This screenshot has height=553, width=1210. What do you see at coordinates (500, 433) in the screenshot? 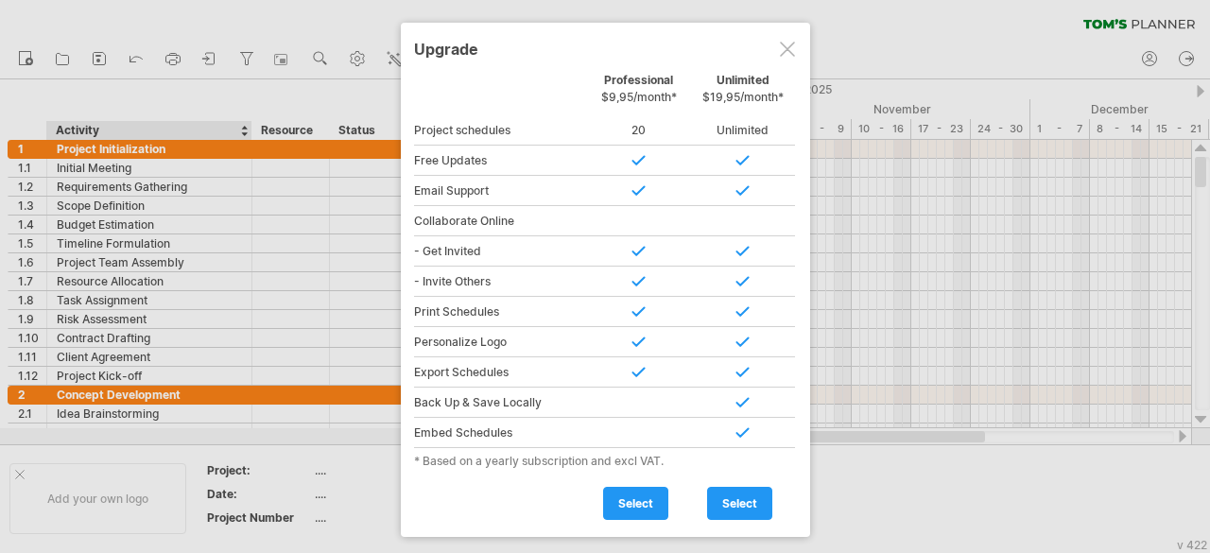
I see `div: Embed Schedules` at bounding box center [500, 433].